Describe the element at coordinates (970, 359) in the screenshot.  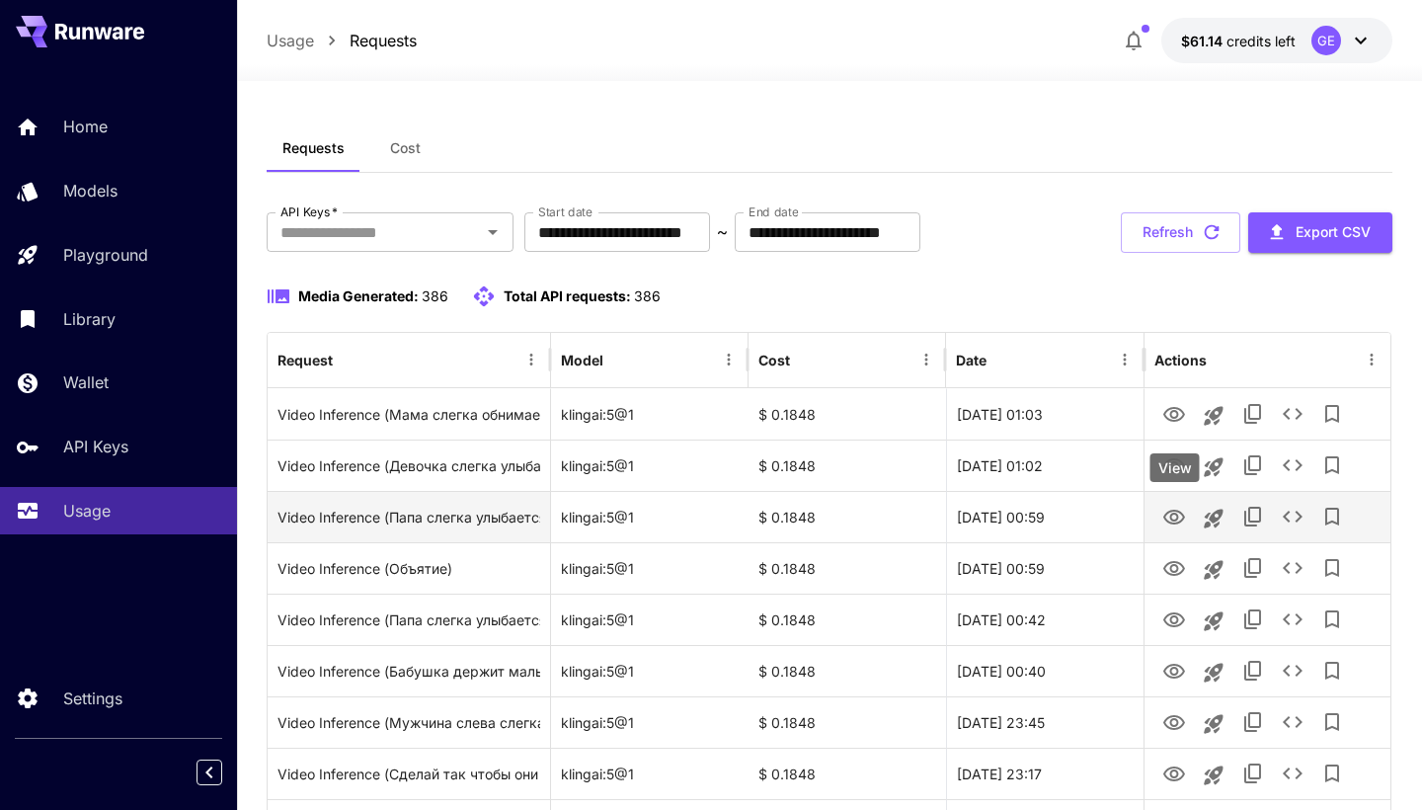
I see `div: Date` at that location.